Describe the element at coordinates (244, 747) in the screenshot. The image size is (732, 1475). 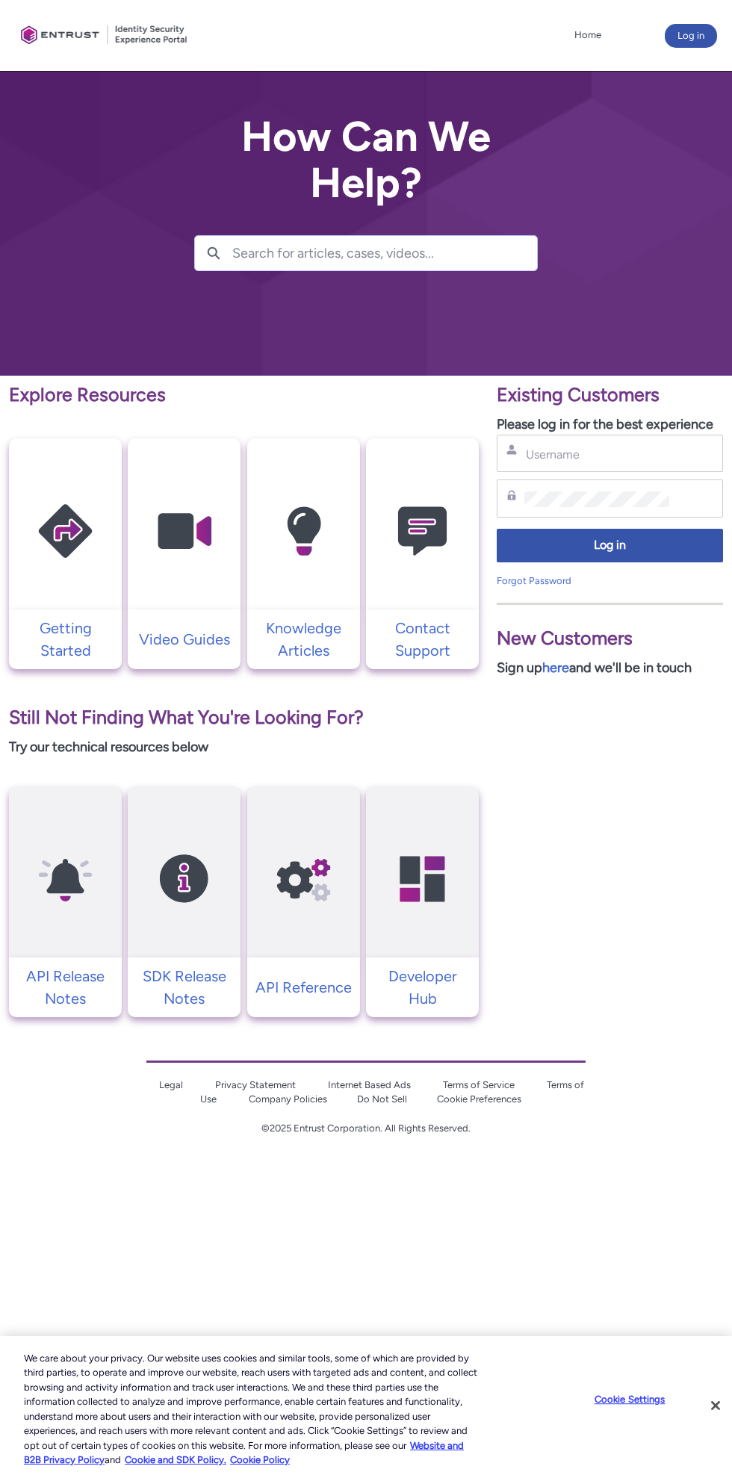
I see `p: Try our technical resources below` at that location.